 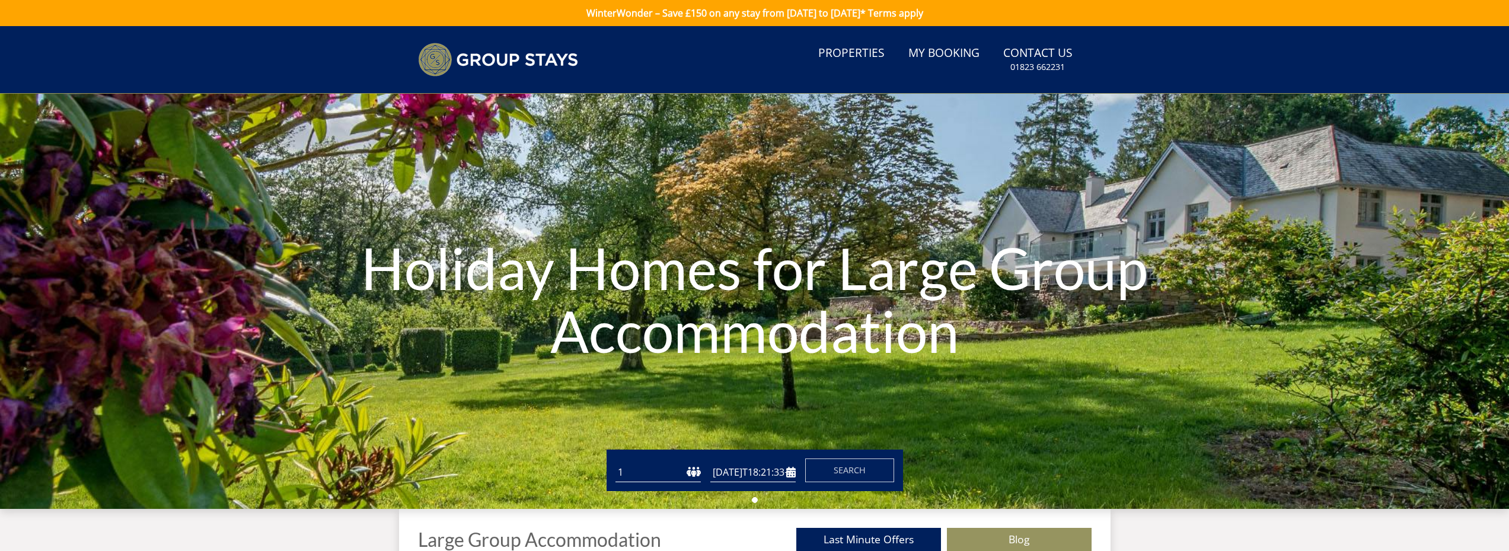 What do you see at coordinates (1038, 59) in the screenshot?
I see `a: Contact Us01823 662231` at bounding box center [1038, 59].